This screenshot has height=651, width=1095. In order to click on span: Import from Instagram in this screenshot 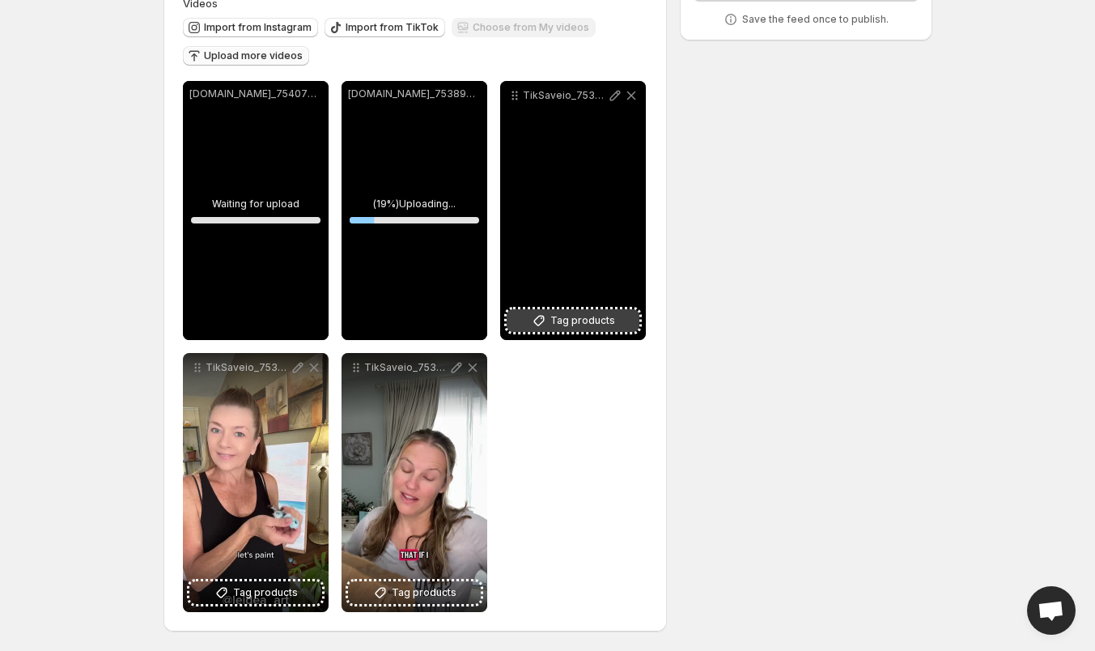, I will do `click(257, 28)`.